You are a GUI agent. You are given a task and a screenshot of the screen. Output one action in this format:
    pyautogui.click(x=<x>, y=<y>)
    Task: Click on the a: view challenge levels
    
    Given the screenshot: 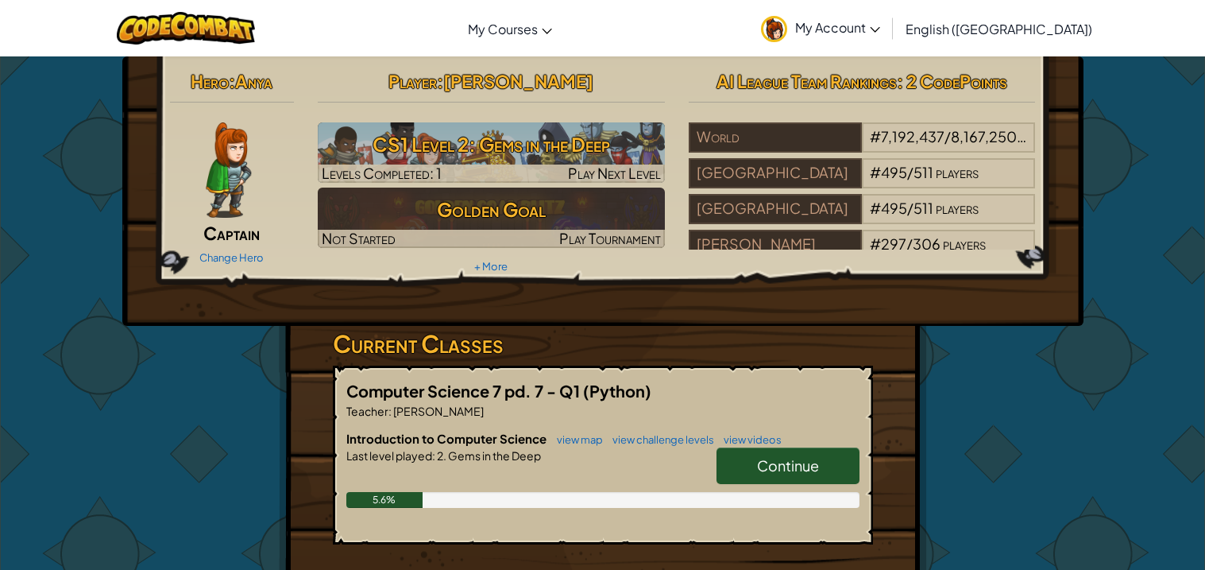 What is the action you would take?
    pyautogui.click(x=659, y=439)
    